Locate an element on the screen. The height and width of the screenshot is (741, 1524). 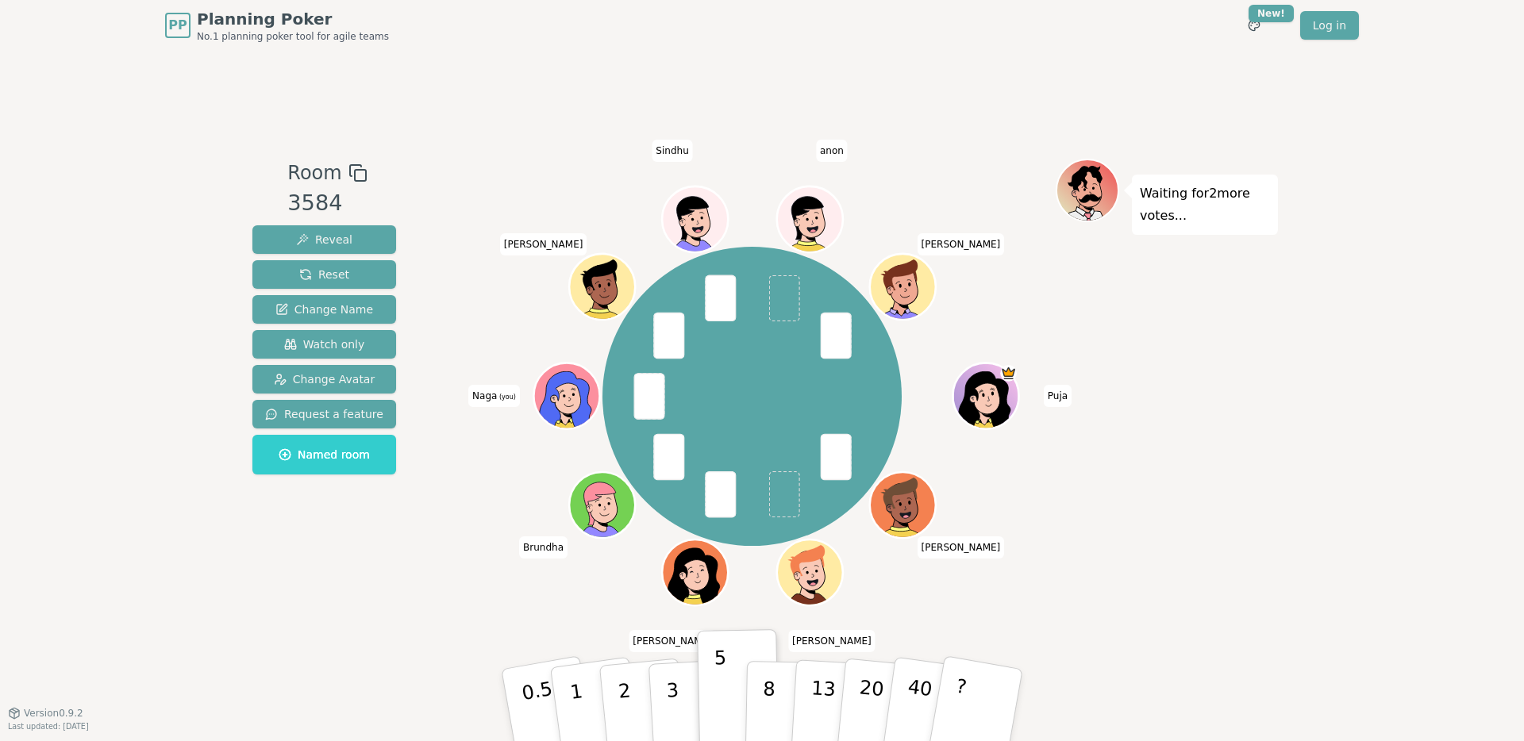
p: Waiting for 2 more votes... is located at coordinates (1205, 205).